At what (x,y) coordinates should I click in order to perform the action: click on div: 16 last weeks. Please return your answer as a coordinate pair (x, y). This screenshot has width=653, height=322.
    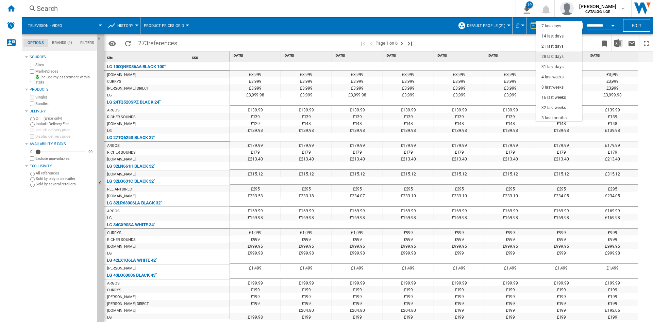
    Looking at the image, I should click on (554, 97).